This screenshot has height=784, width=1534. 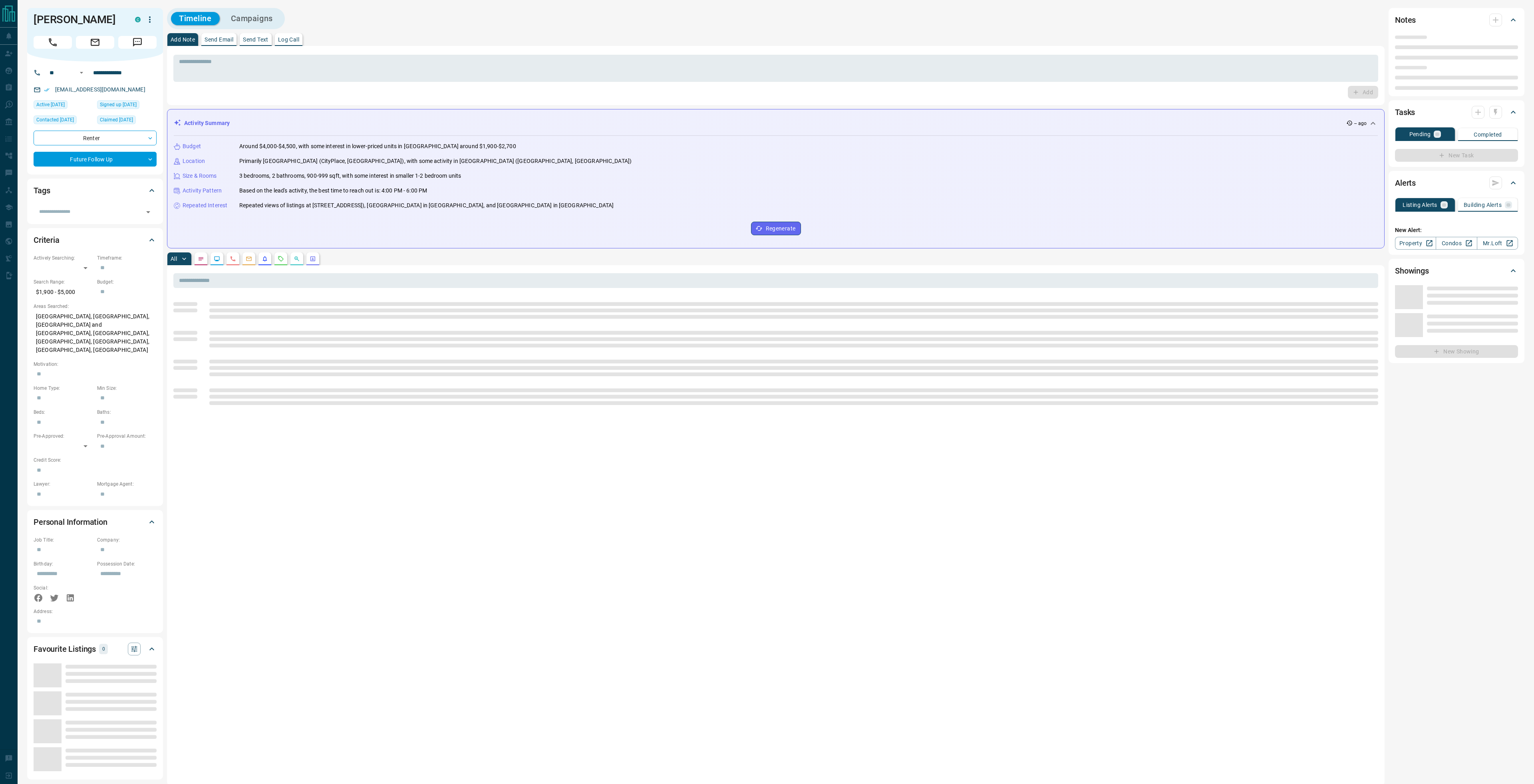 What do you see at coordinates (174, 258) in the screenshot?
I see `p: All` at bounding box center [174, 258].